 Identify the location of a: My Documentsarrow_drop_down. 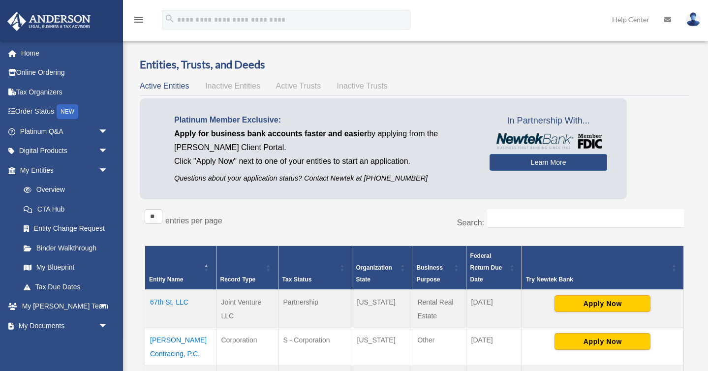
(65, 326).